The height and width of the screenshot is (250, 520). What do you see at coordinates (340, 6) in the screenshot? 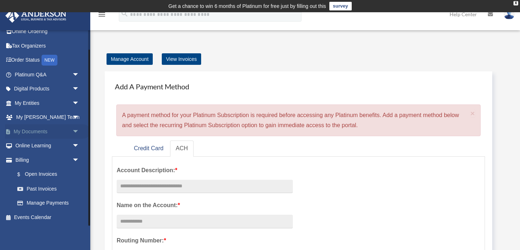
I see `a: survey` at bounding box center [340, 6].